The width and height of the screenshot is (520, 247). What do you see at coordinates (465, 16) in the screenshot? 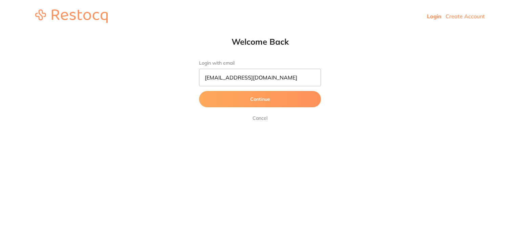
I see `a: Create Account` at bounding box center [465, 16].